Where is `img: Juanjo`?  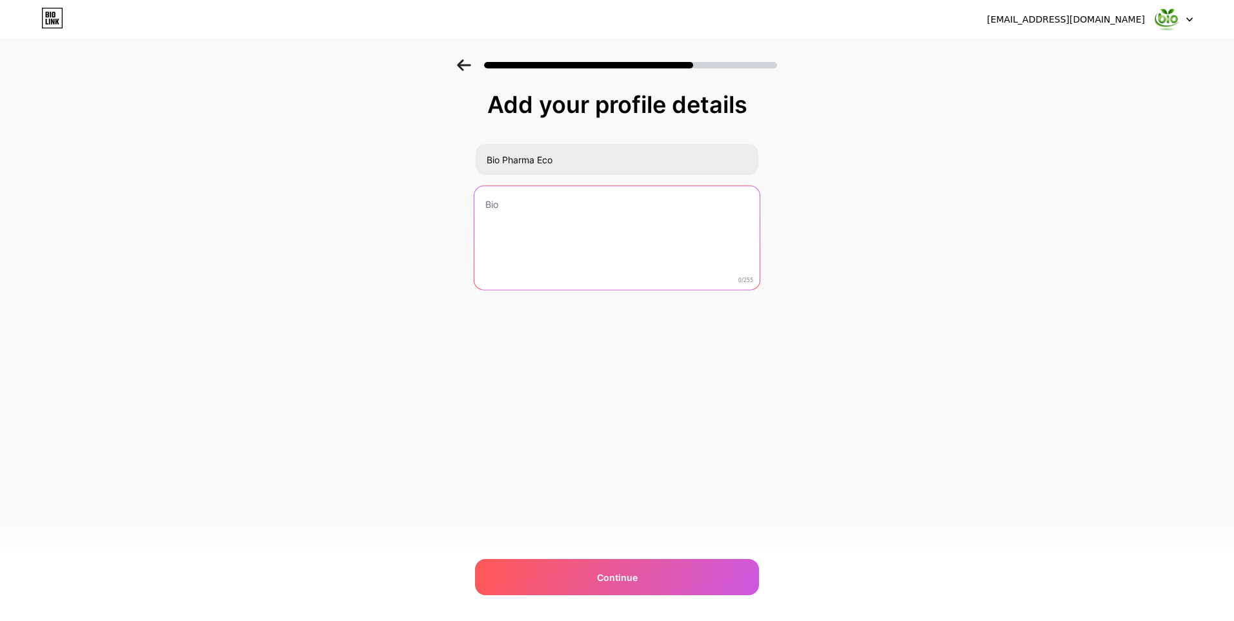
img: Juanjo is located at coordinates (1166, 19).